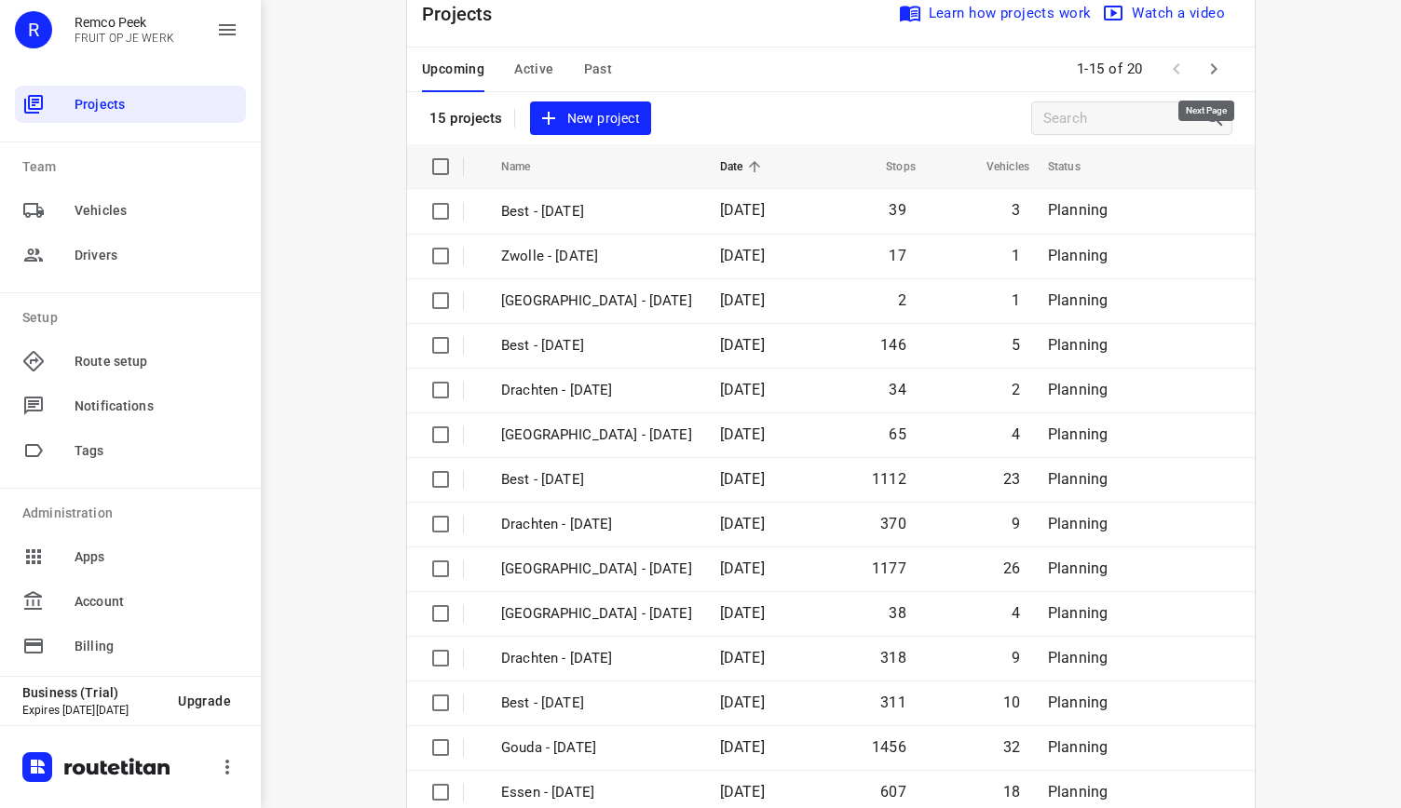  I want to click on span: 311, so click(893, 702).